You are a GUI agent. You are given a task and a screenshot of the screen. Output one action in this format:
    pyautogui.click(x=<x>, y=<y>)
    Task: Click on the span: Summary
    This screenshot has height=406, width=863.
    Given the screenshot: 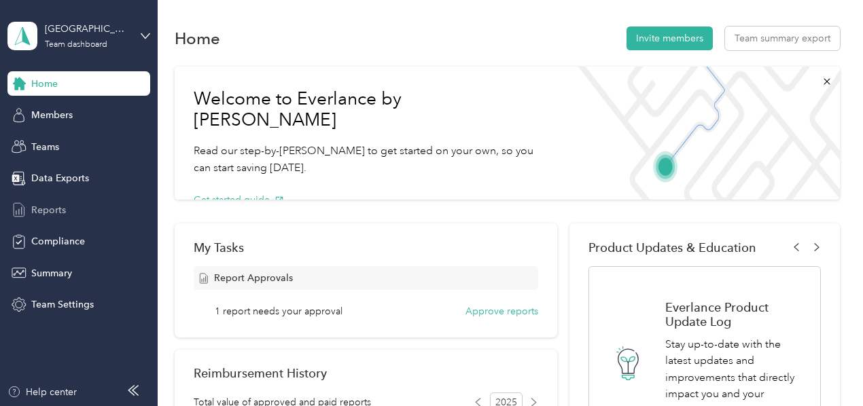 What is the action you would take?
    pyautogui.click(x=52, y=273)
    